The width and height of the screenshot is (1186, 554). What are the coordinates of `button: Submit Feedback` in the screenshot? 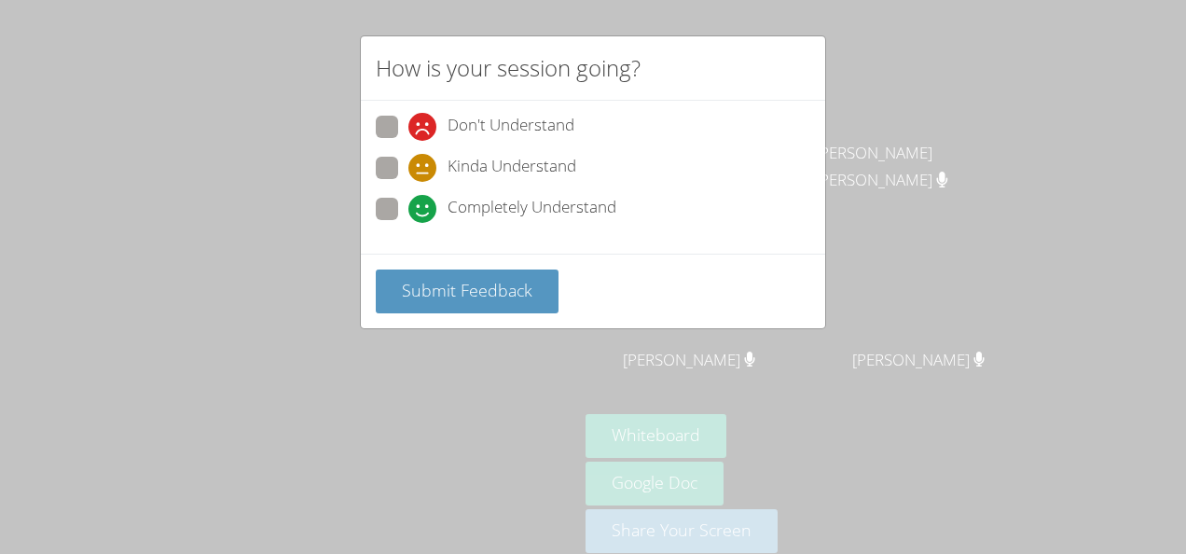 It's located at (467, 291).